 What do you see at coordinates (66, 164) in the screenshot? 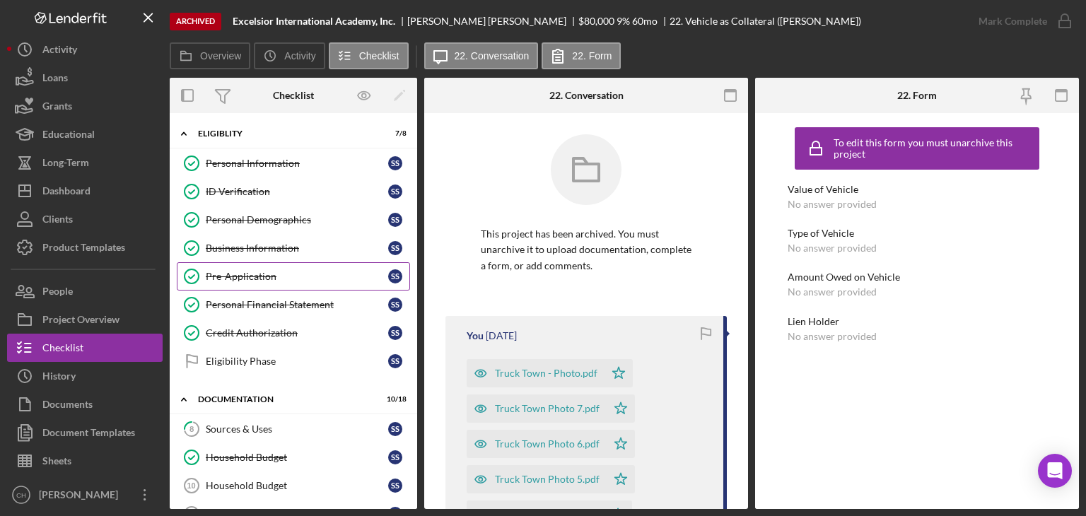
I see `div: Long-Term` at bounding box center [66, 164].